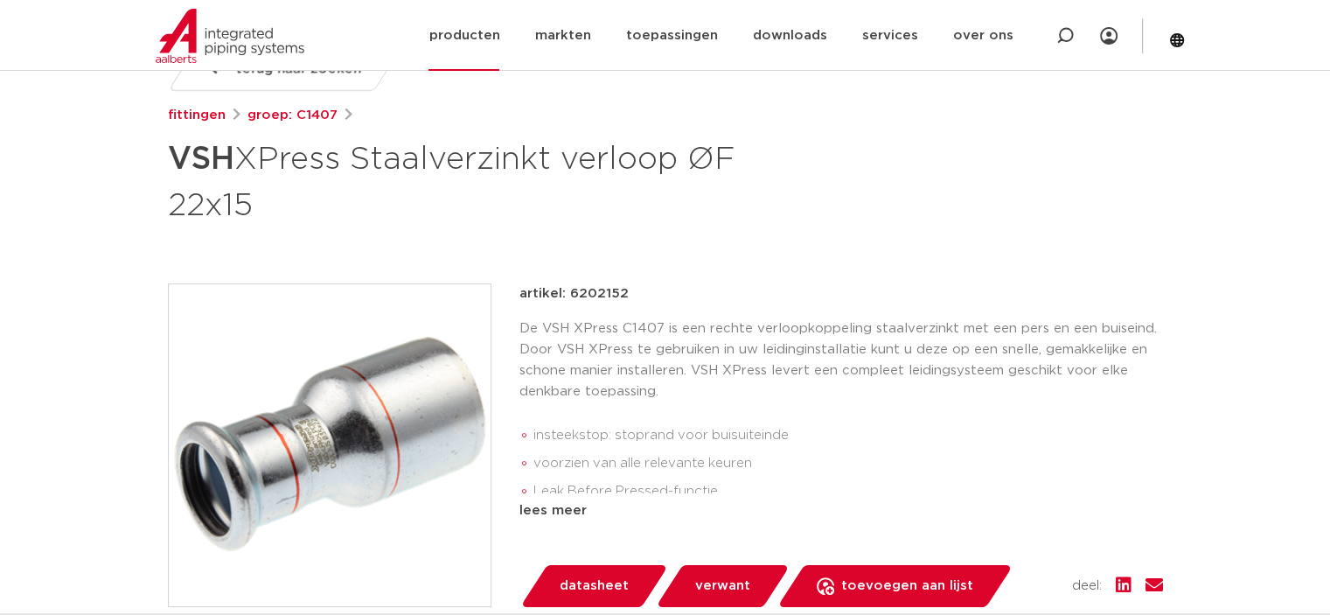 Image resolution: width=1330 pixels, height=615 pixels. What do you see at coordinates (330, 445) in the screenshot?
I see `img: Product Image for VSH XPress Staalverzinkt verloop ØF 22x15` at bounding box center [330, 445].